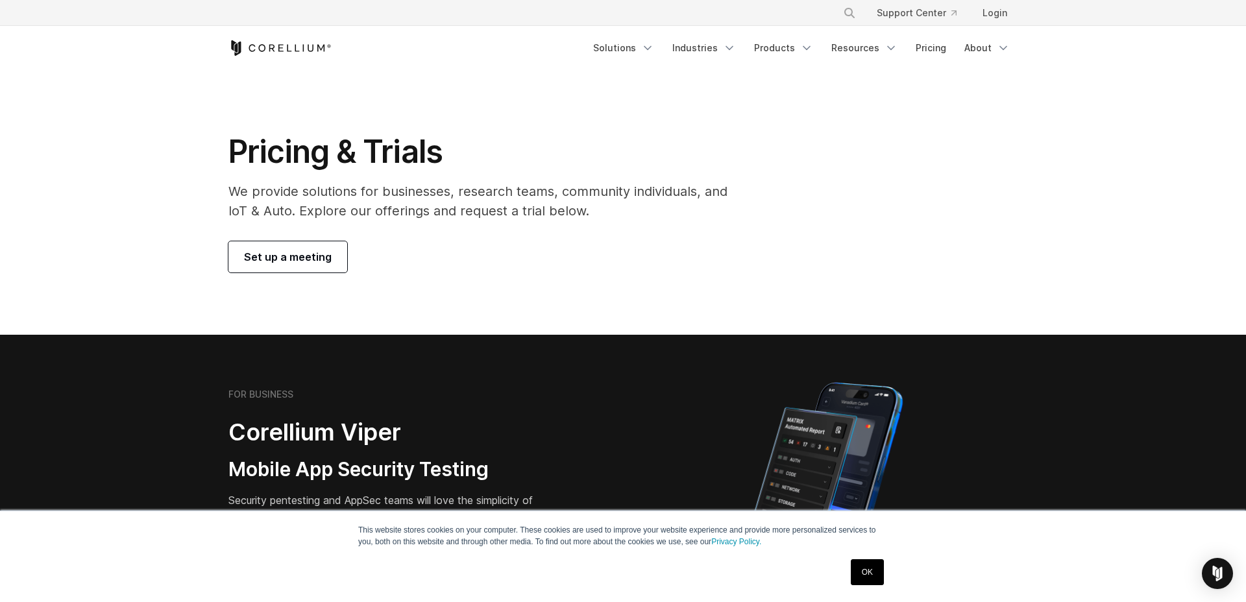 Image resolution: width=1246 pixels, height=602 pixels. I want to click on a: About, so click(987, 48).